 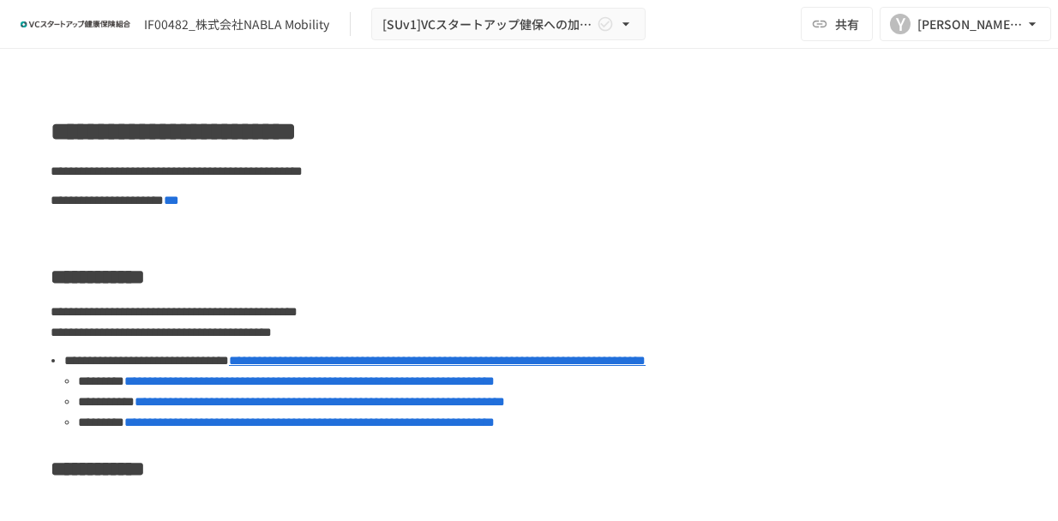 What do you see at coordinates (508, 24) in the screenshot?
I see `button: [SUv1]VCスタートアップ健保への加入申請手続き` at bounding box center [508, 24].